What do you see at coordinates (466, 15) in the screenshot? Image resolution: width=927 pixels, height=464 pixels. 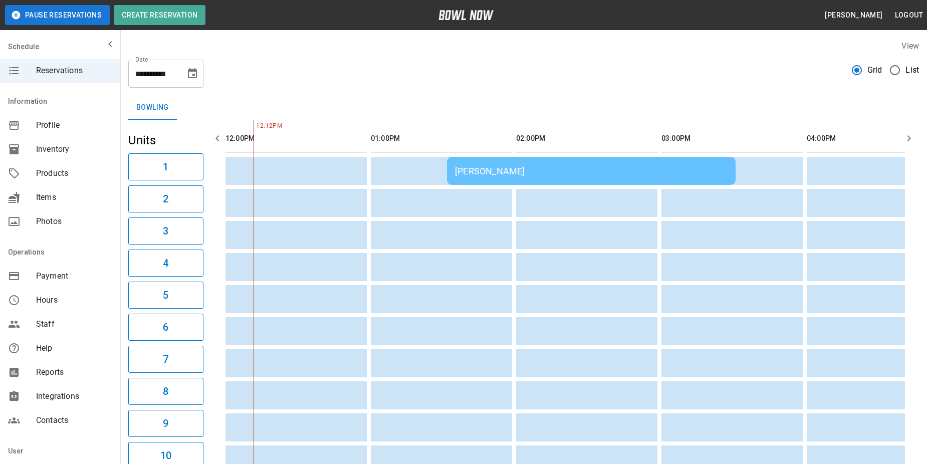 I see `img: logo` at bounding box center [466, 15].